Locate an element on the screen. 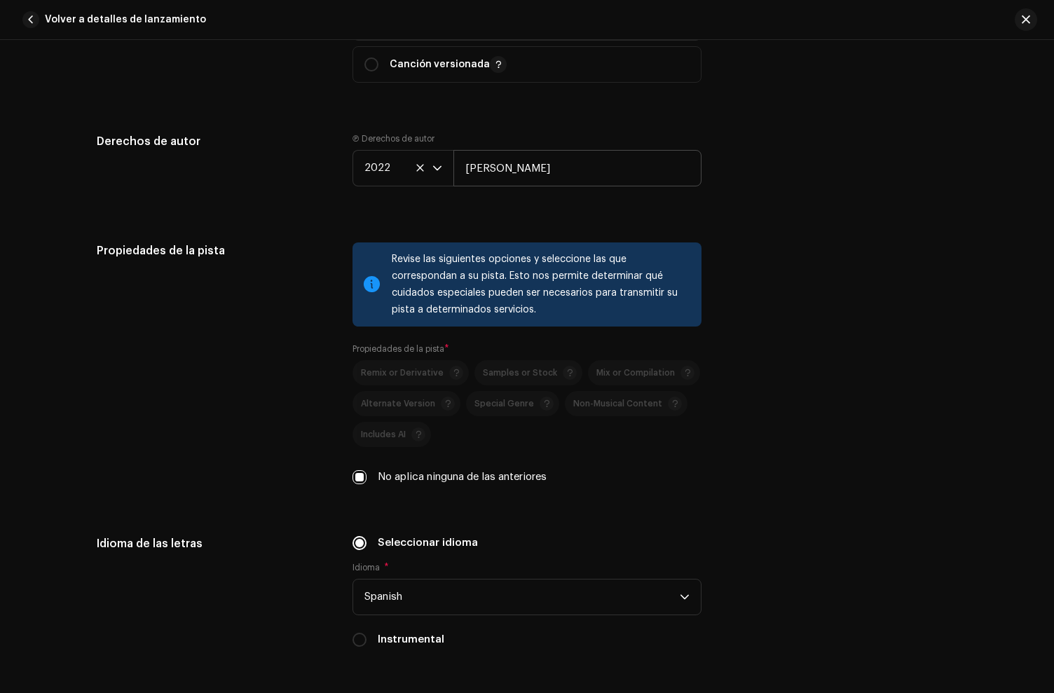 This screenshot has width=1054, height=693. label: Seleccionar idioma is located at coordinates (428, 543).